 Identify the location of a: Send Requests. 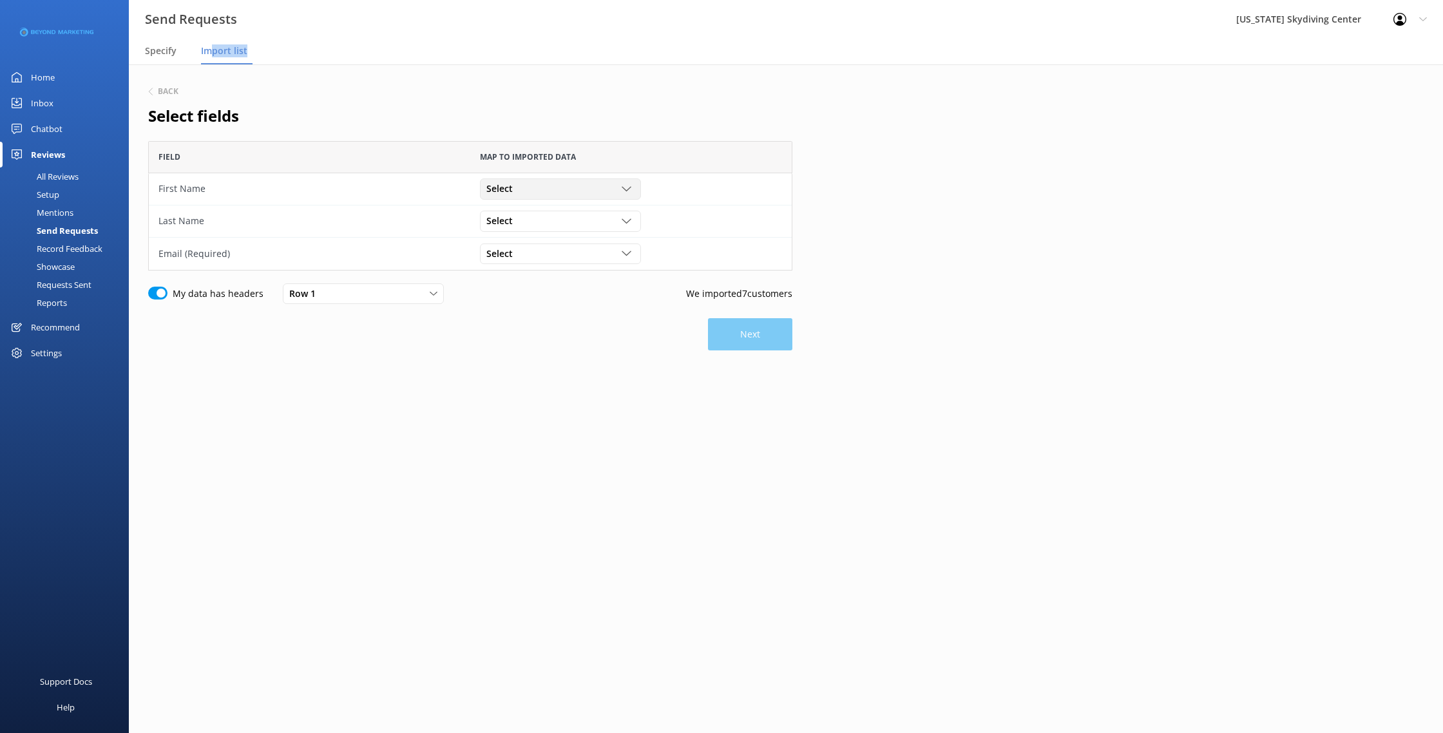
(68, 231).